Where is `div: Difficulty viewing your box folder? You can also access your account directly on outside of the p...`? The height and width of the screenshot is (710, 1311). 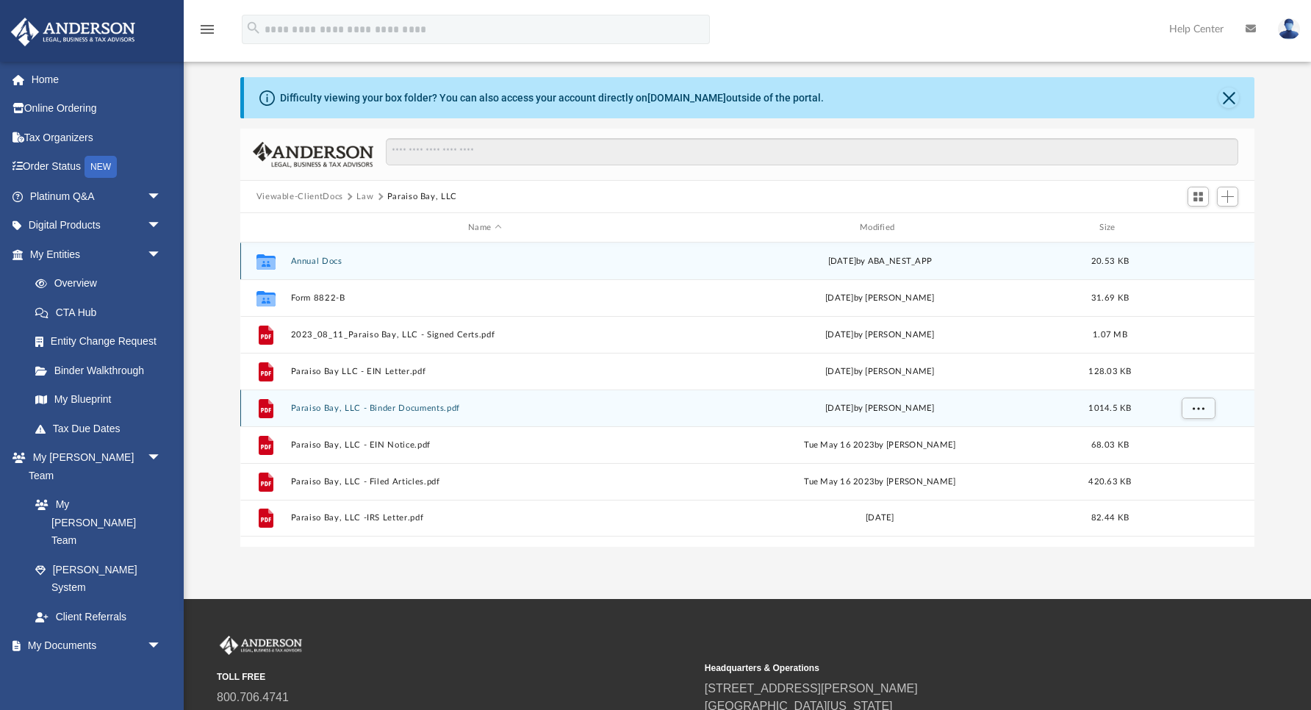
div: Difficulty viewing your box folder? You can also access your account directly on outside of the p... is located at coordinates (552, 98).